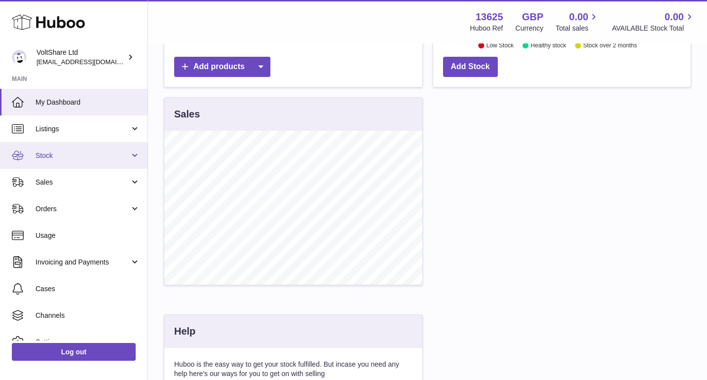 This screenshot has width=707, height=380. Describe the element at coordinates (577, 22) in the screenshot. I see `a: 0.00 Total sales` at that location.